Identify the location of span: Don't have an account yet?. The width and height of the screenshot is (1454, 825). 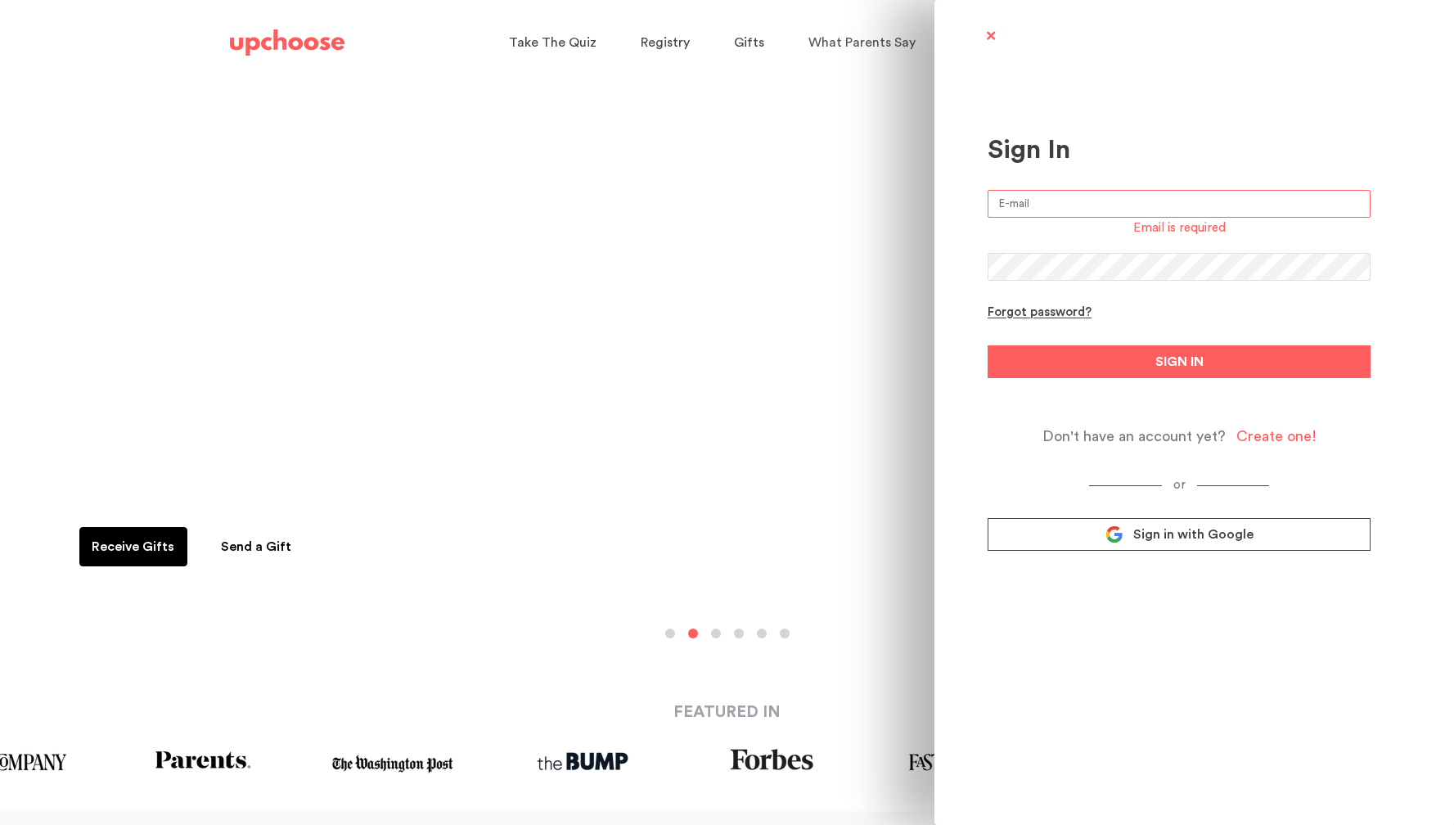
(1134, 436).